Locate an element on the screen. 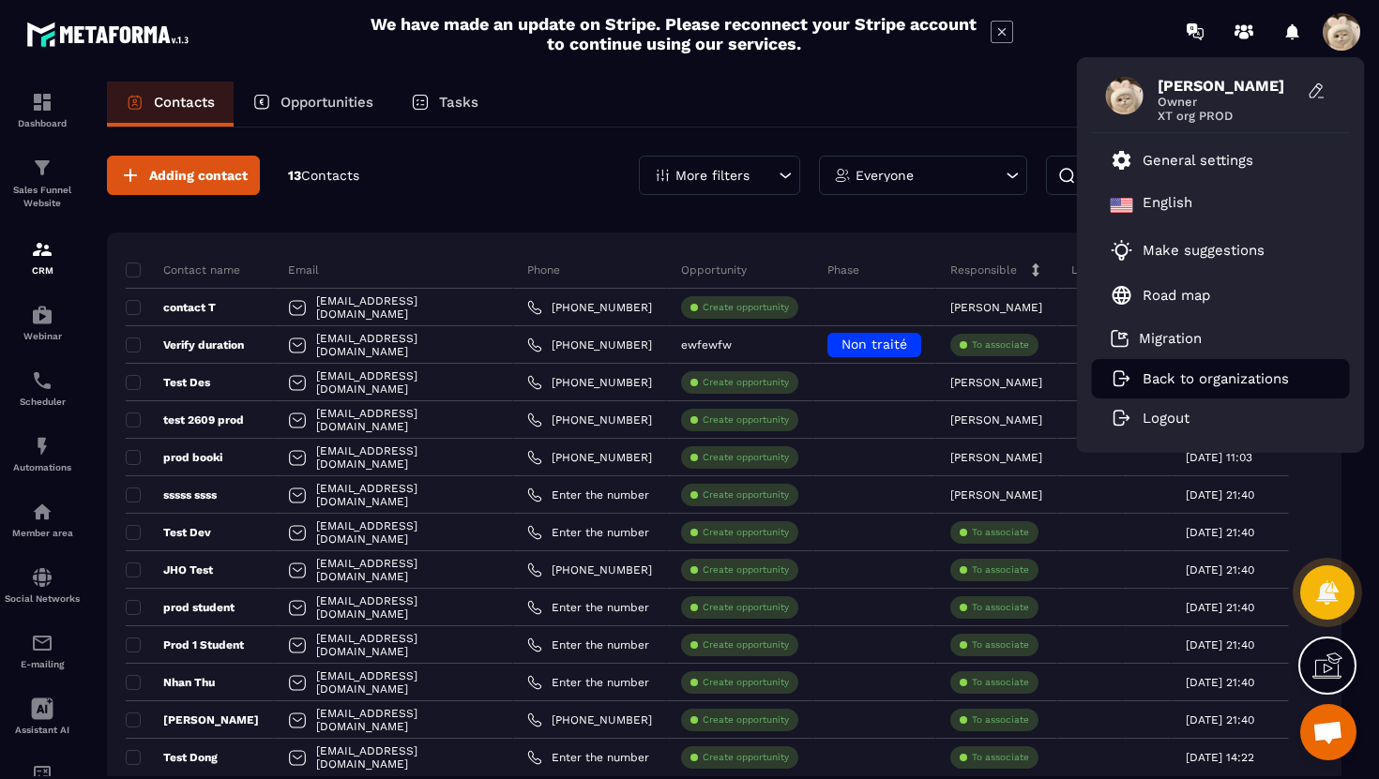 The image size is (1379, 779). p: Responsible is located at coordinates (983, 270).